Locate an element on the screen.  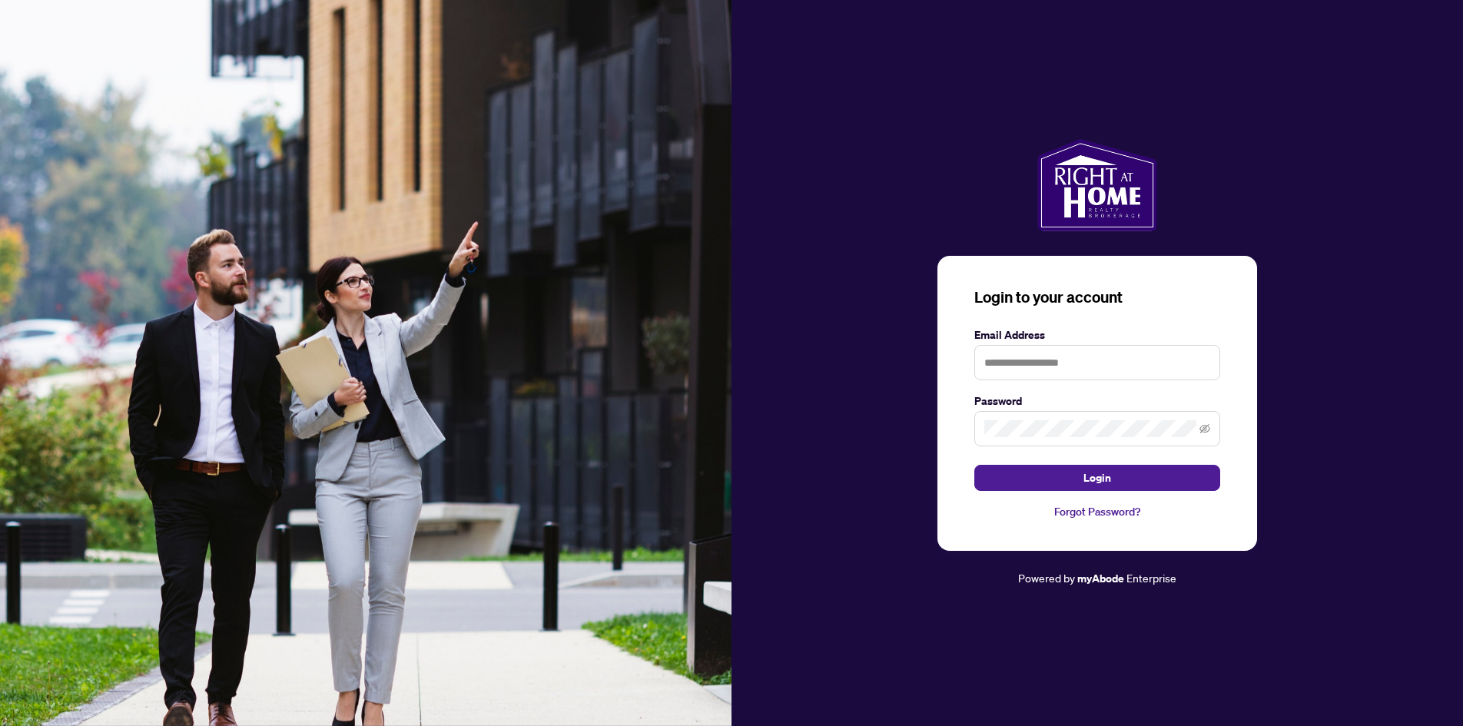
h3: Login to your account is located at coordinates (1097, 297).